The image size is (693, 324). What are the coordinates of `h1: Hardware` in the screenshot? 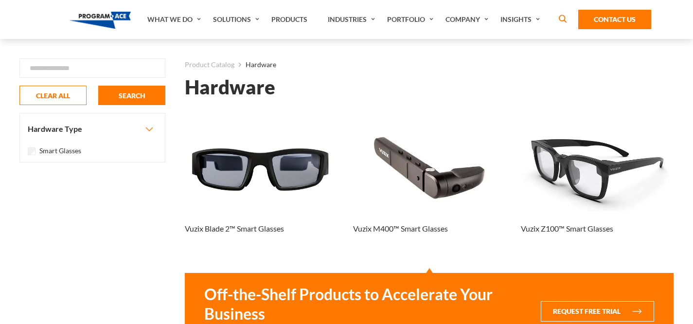 It's located at (230, 87).